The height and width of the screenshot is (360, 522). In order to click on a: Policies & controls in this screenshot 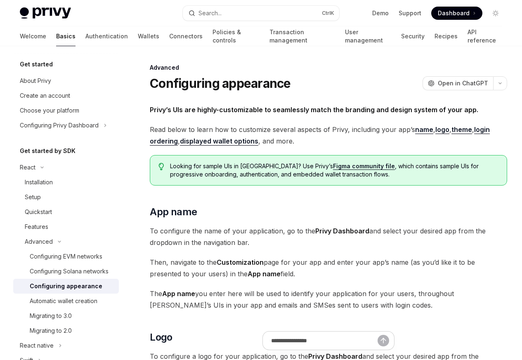, I will do `click(236, 36)`.